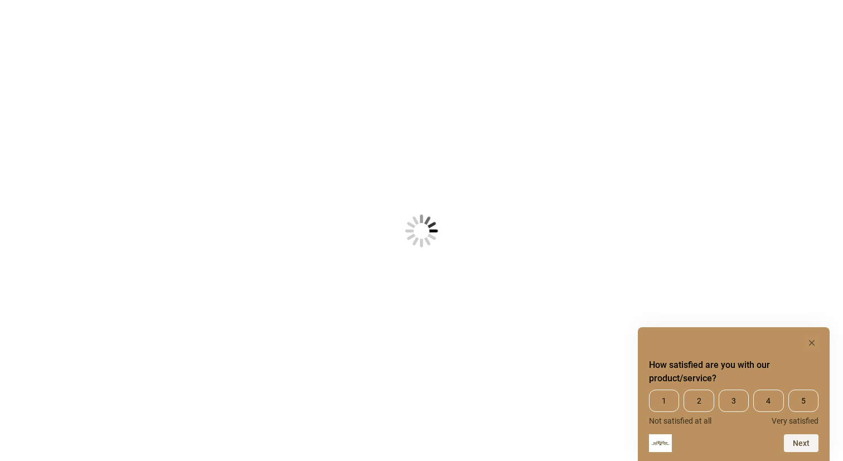  I want to click on span: 4, so click(768, 401).